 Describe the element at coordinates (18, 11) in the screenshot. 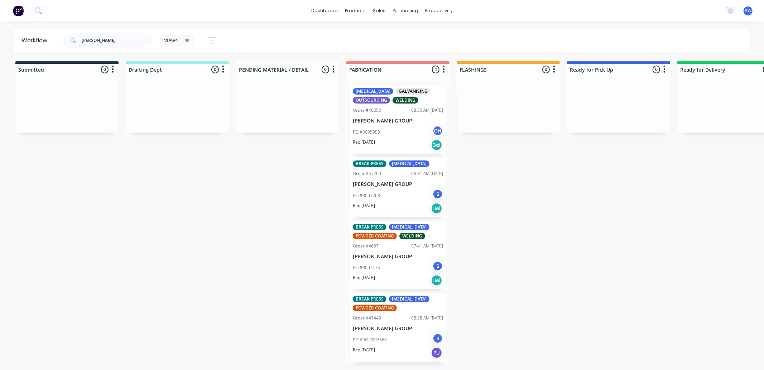

I see `img: Factory` at that location.